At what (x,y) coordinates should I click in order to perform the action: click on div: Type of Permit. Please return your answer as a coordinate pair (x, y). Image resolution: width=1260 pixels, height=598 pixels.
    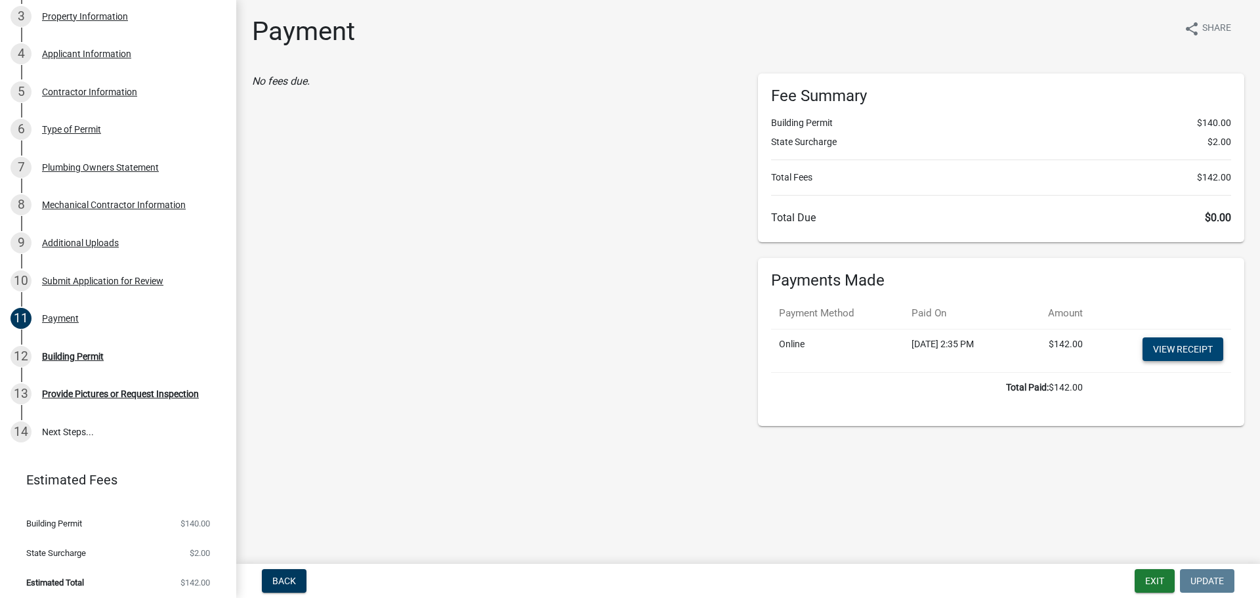
    Looking at the image, I should click on (72, 129).